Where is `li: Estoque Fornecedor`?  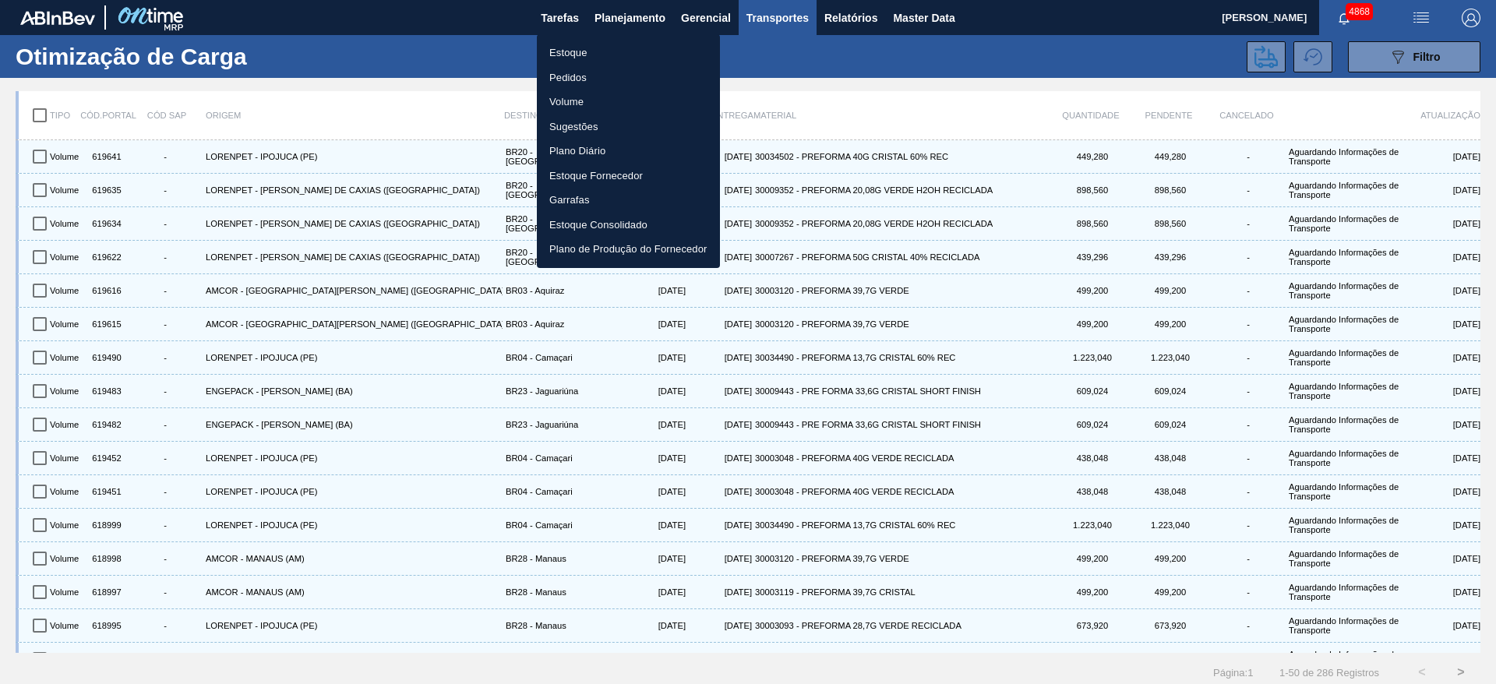
li: Estoque Fornecedor is located at coordinates (628, 176).